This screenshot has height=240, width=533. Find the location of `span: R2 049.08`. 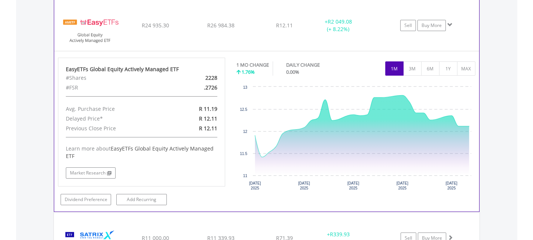

span: R2 049.08 is located at coordinates (340, 21).